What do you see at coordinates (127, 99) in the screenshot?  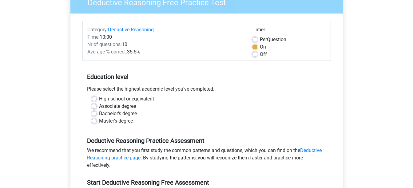 I see `label: High school or equivalent` at bounding box center [127, 99].